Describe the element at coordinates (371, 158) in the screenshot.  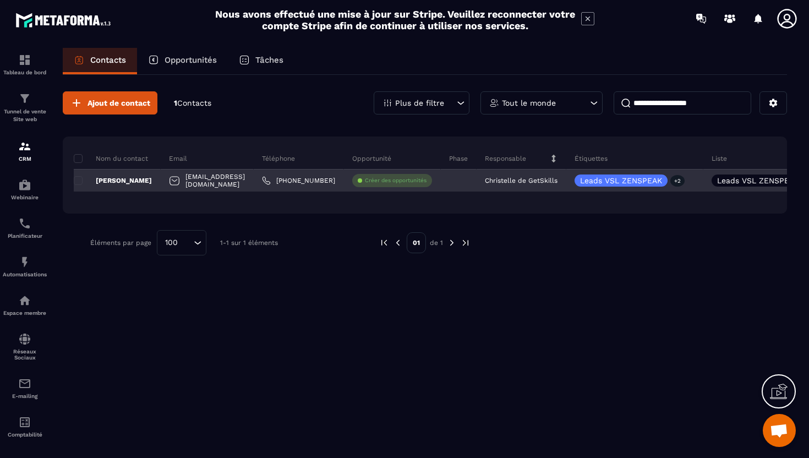
I see `p: Opportunité` at that location.